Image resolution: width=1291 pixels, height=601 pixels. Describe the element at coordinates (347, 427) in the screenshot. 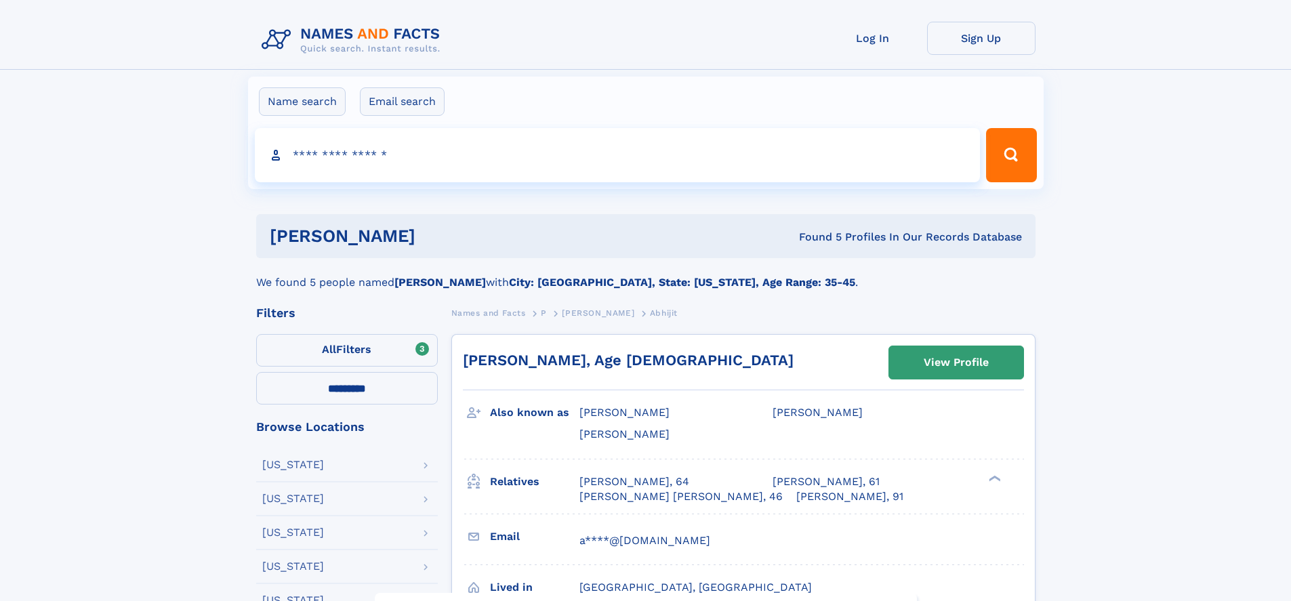

I see `div: Browse Locations` at that location.